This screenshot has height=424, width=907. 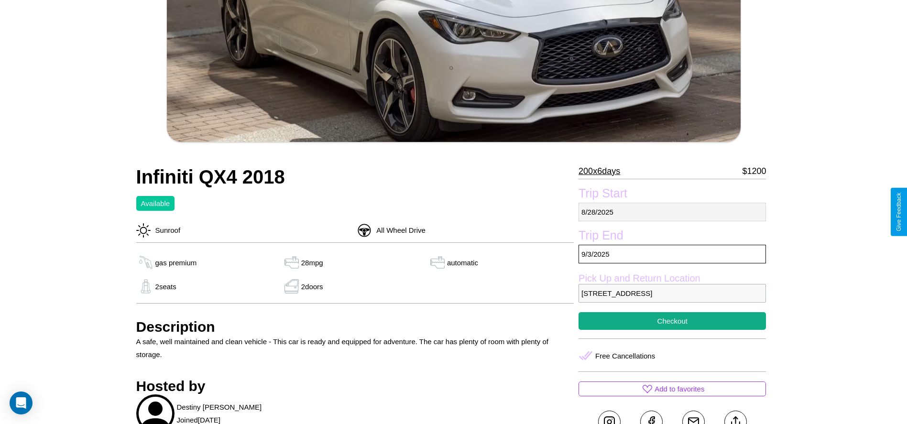 I want to click on p: Available, so click(x=155, y=203).